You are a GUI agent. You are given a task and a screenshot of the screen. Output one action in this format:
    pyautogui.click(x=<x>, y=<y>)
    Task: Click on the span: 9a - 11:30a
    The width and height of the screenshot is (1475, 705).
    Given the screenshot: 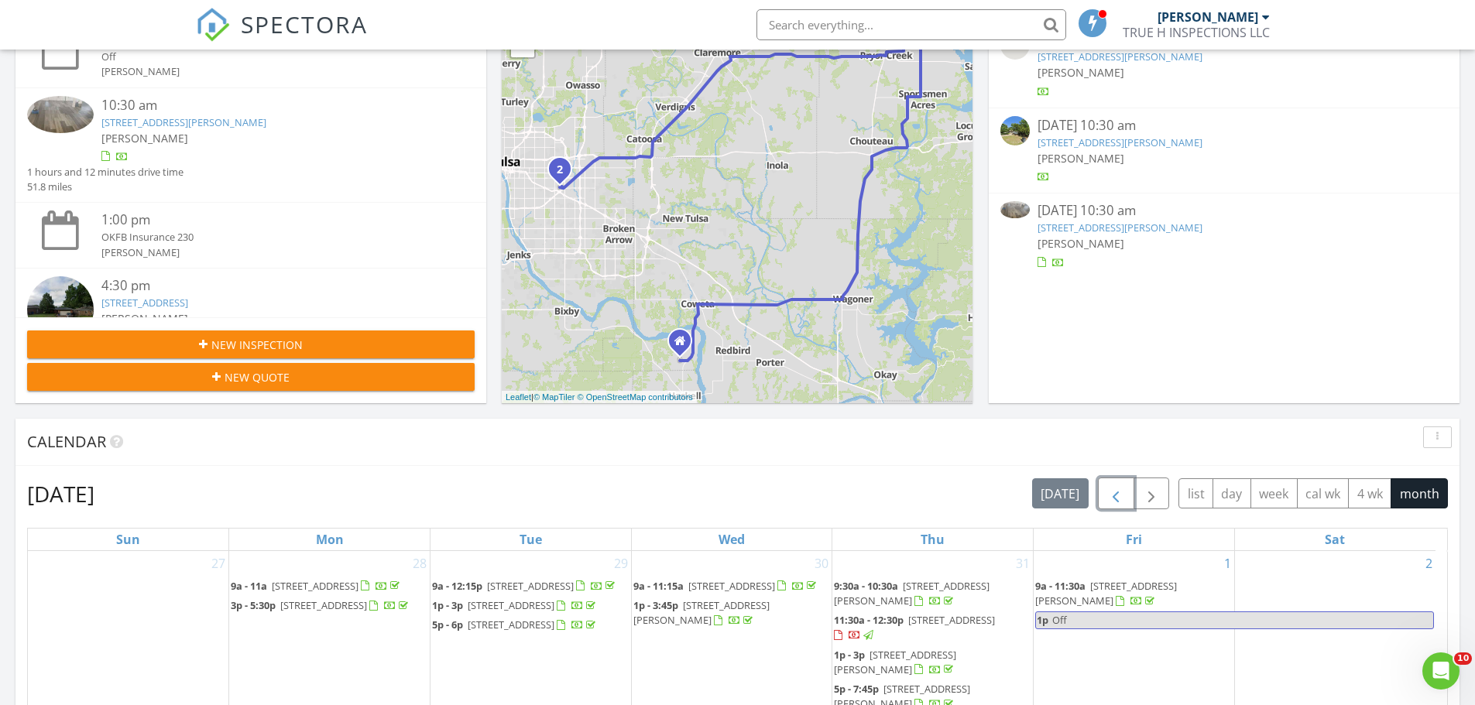 What is the action you would take?
    pyautogui.click(x=1060, y=586)
    